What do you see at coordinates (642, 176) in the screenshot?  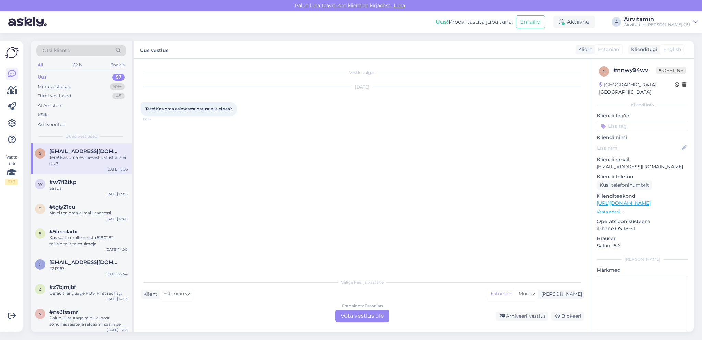 I see `p: Kliendi telefon` at bounding box center [642, 176].